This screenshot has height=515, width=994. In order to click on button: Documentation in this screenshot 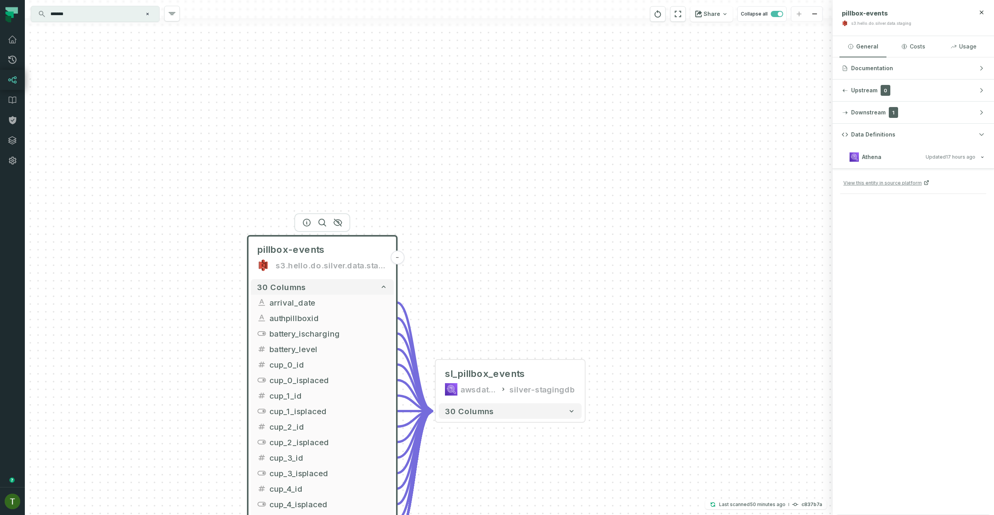, I will do `click(913, 68)`.